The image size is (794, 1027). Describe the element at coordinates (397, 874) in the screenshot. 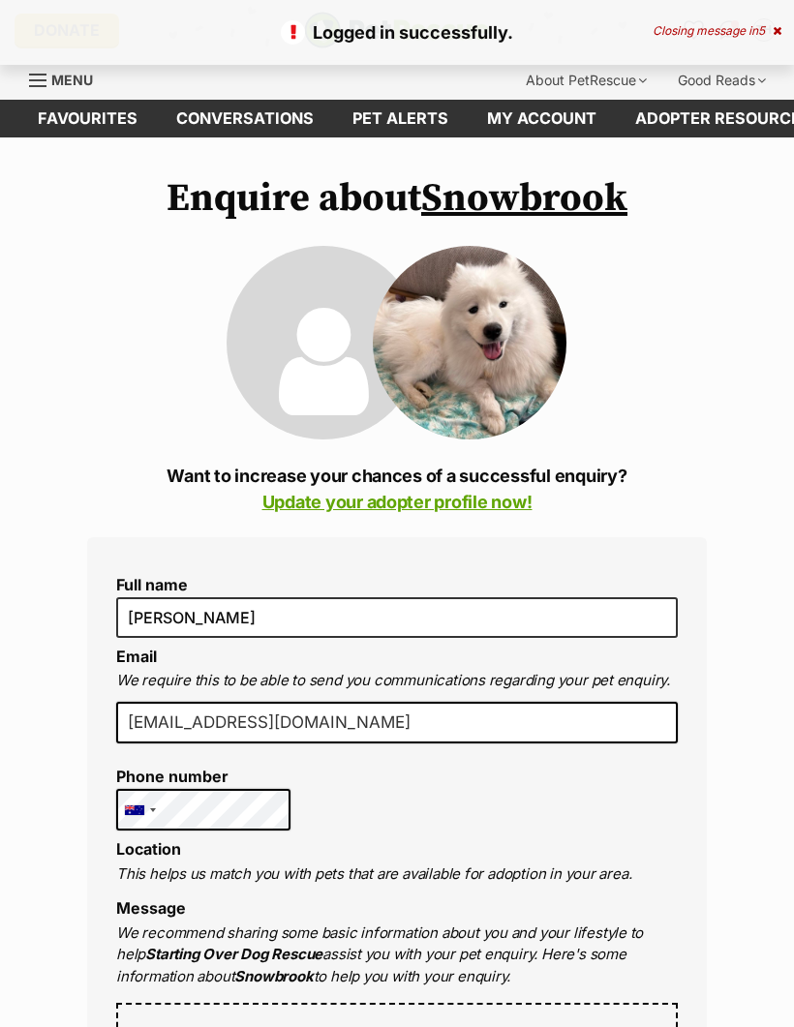

I see `p: This helps us match you with pets that are available for adoption in your area.` at that location.